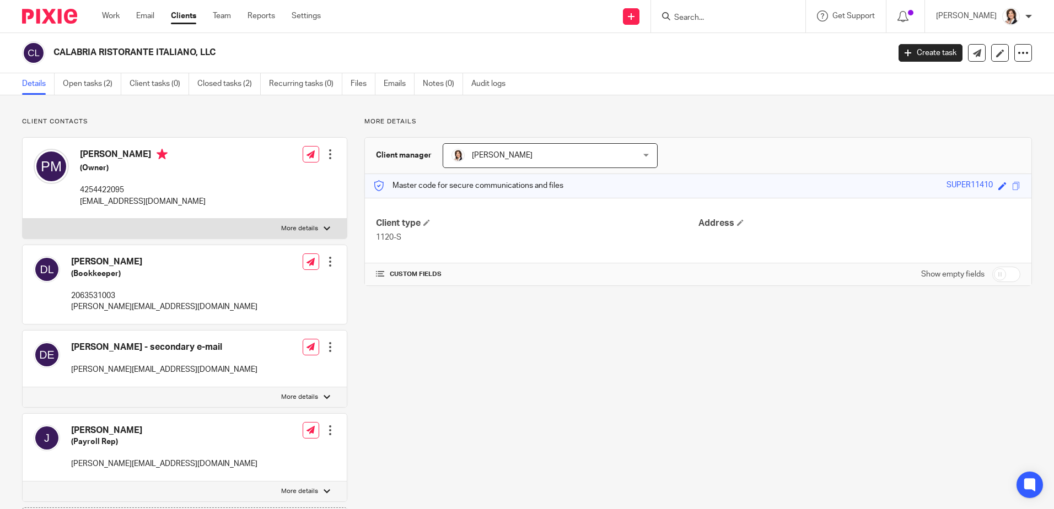 This screenshot has width=1054, height=509. Describe the element at coordinates (143, 190) in the screenshot. I see `p: 4254422095` at that location.